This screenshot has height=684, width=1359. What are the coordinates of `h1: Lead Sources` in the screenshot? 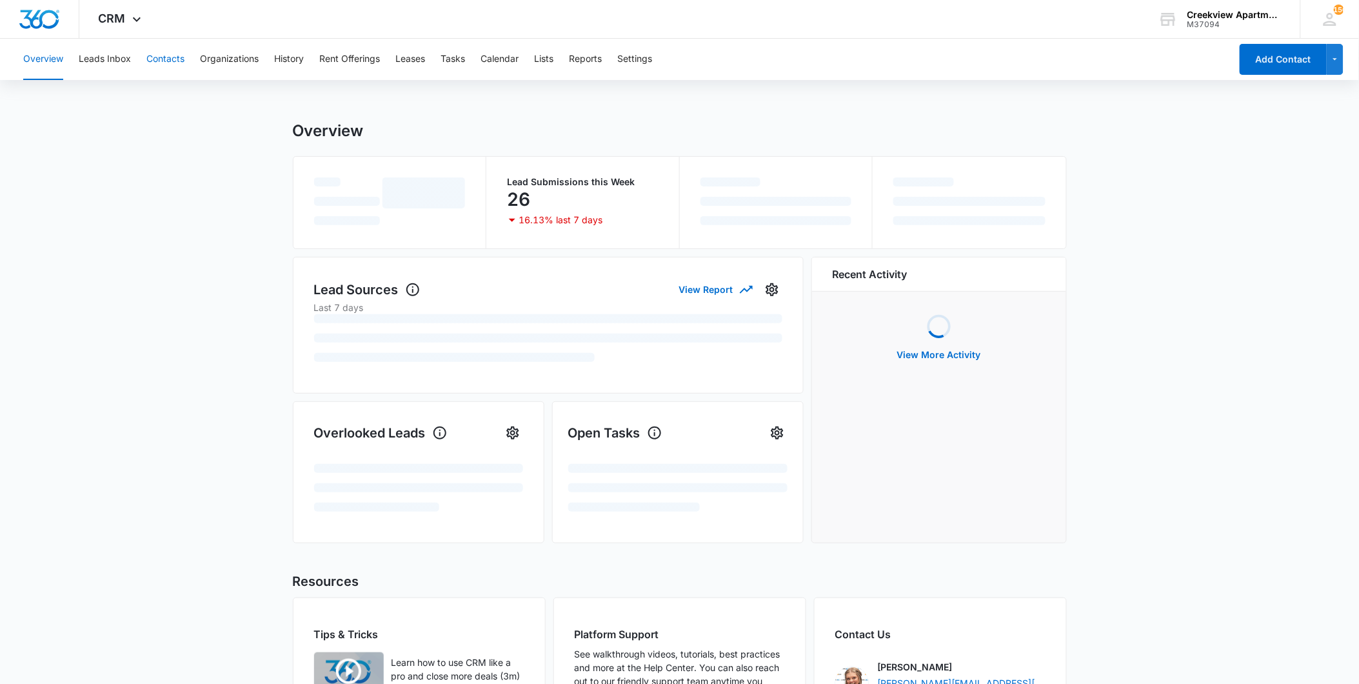 It's located at (367, 290).